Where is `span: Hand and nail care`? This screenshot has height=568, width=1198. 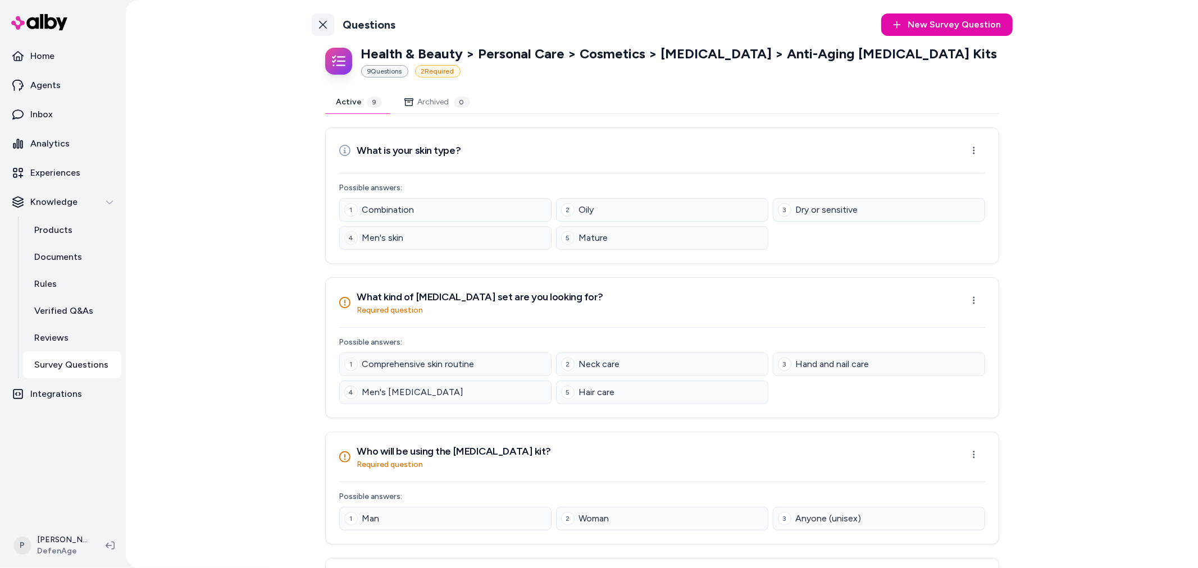
span: Hand and nail care is located at coordinates (832, 365).